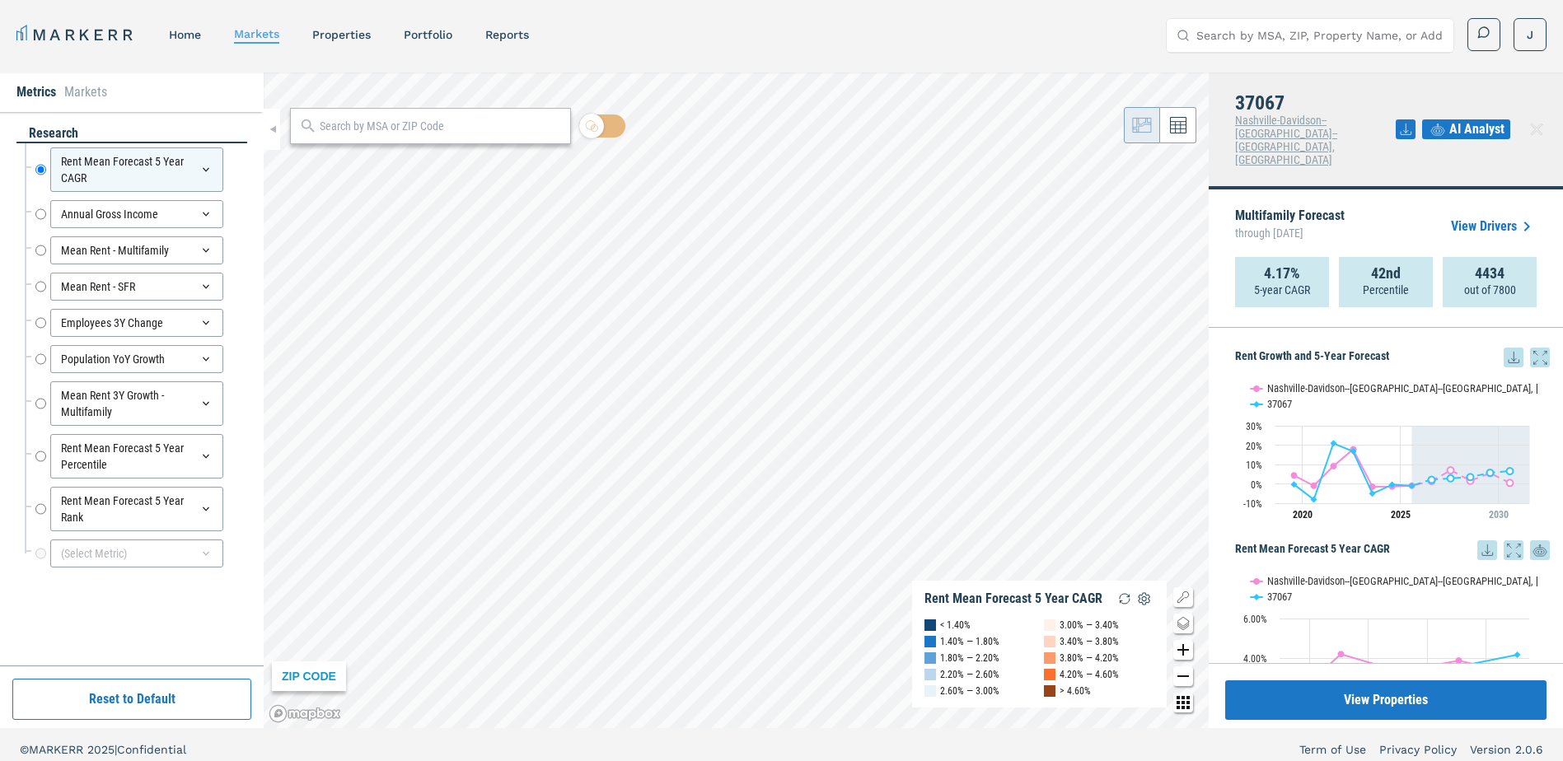  What do you see at coordinates (1466, 129) in the screenshot?
I see `button: AI Analyst` at bounding box center [1466, 129].